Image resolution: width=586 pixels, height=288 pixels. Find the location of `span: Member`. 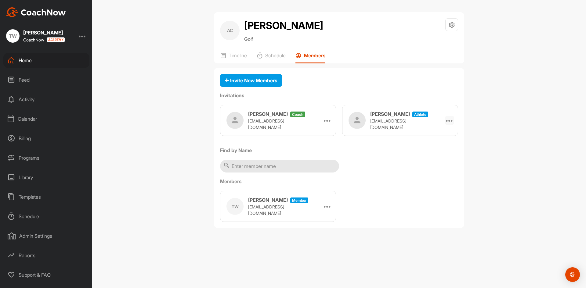

span: Member is located at coordinates (299, 200).